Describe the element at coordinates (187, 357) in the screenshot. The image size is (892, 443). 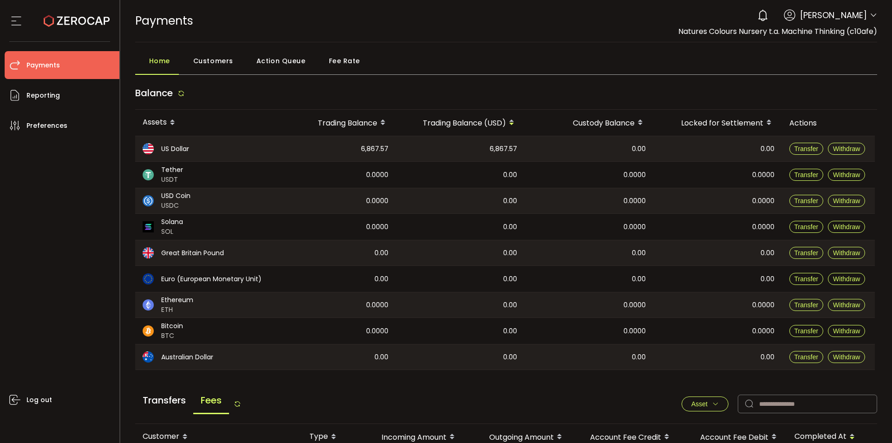
I see `span: Australian Dollar` at that location.